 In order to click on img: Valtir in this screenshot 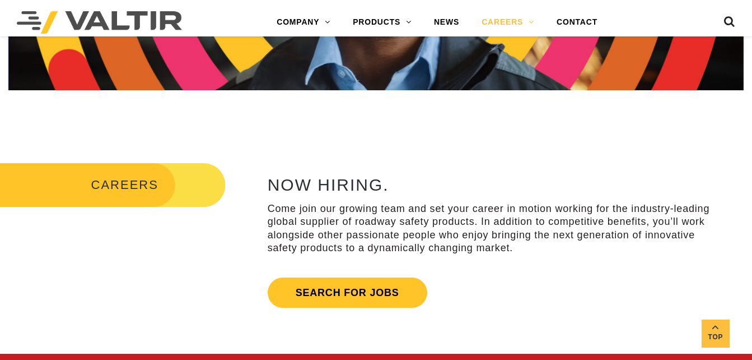, I will do `click(99, 22)`.